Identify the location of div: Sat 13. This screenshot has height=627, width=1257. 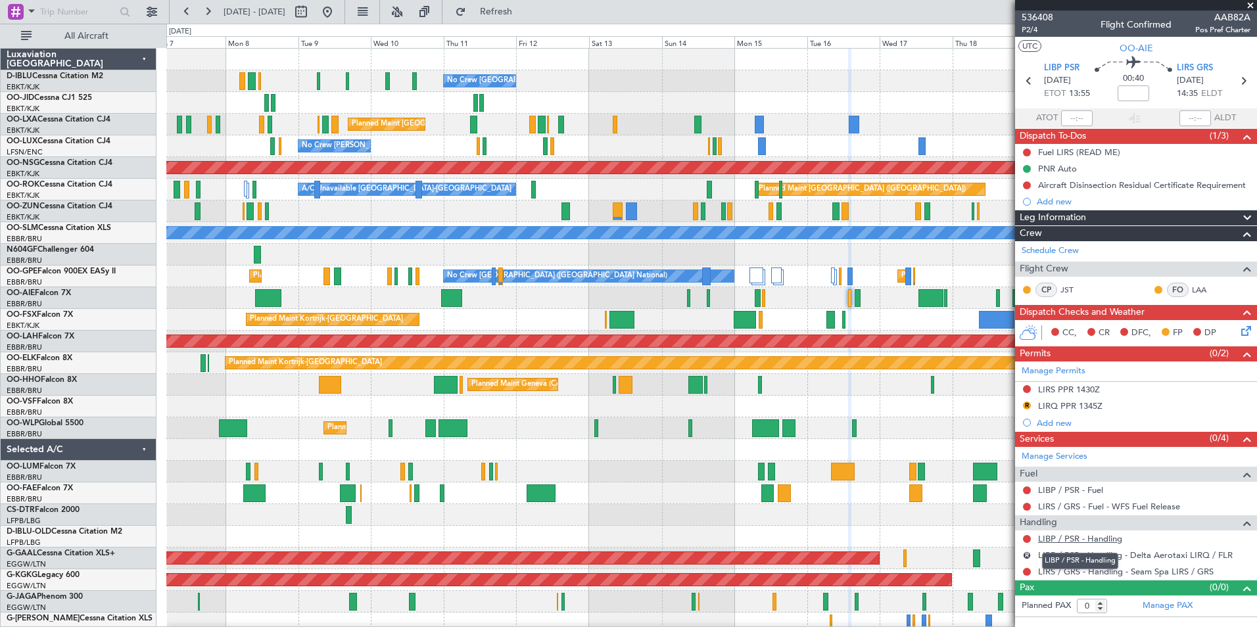
(625, 42).